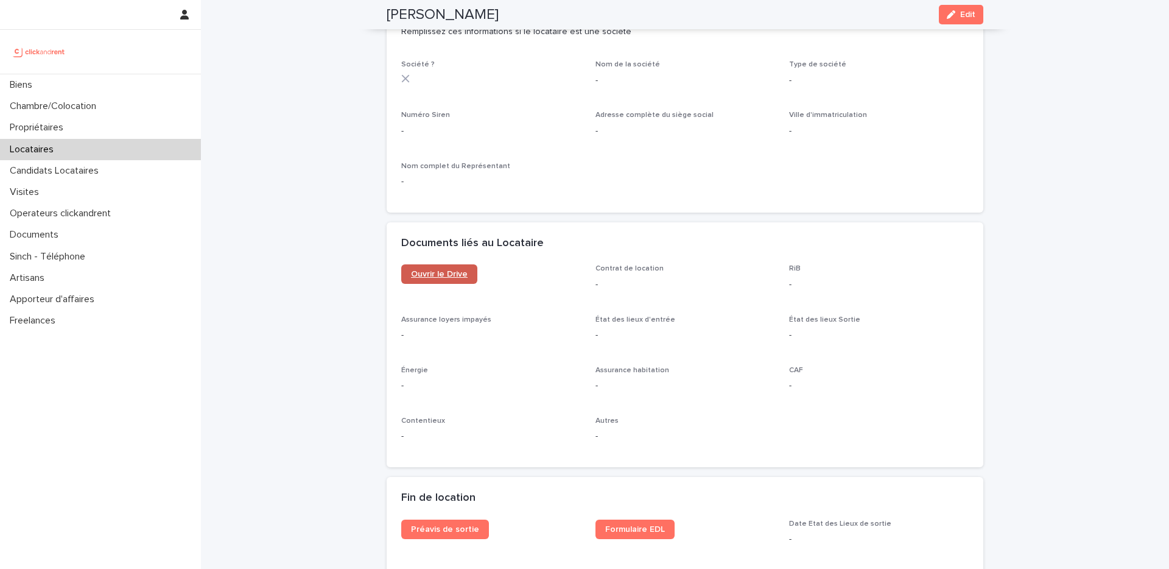 The image size is (1169, 569). What do you see at coordinates (825, 320) in the screenshot?
I see `span: État des lieux Sortie` at bounding box center [825, 320].